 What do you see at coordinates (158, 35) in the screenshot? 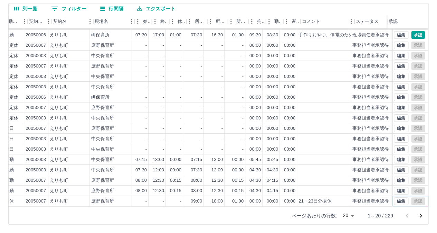
I see `div: 17:00` at bounding box center [158, 35].